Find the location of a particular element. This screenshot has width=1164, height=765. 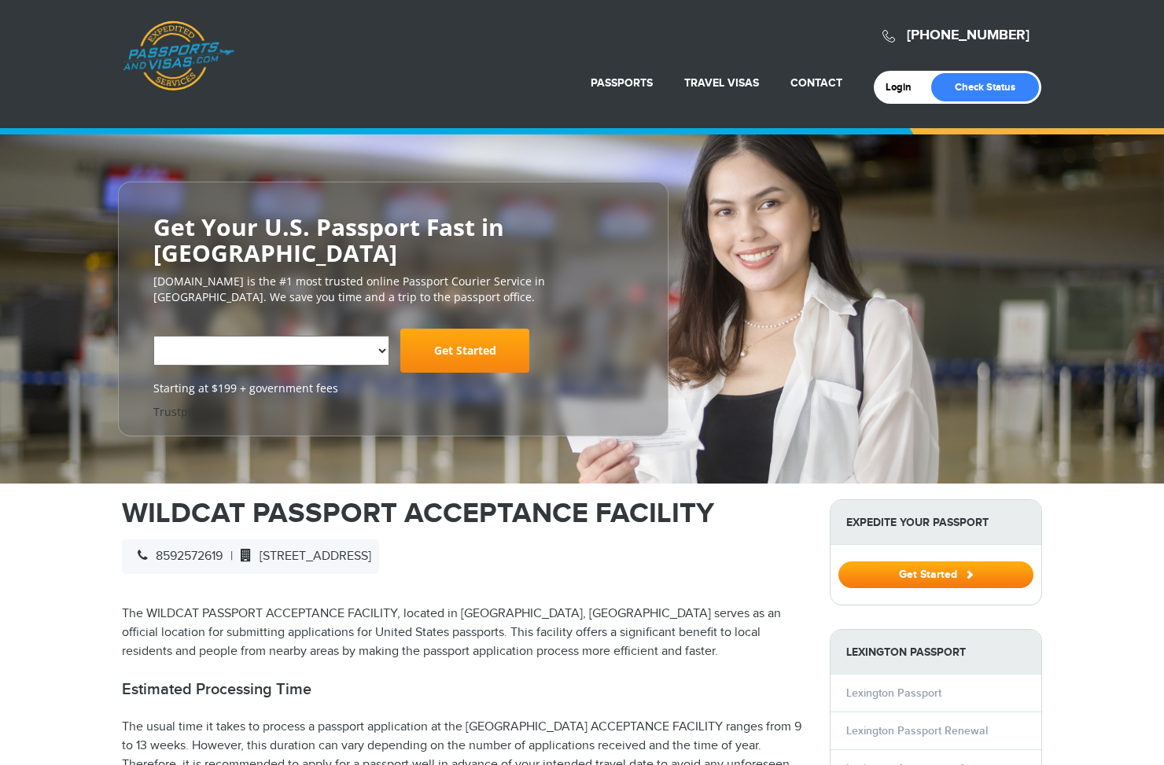

a: Contact is located at coordinates (816, 83).